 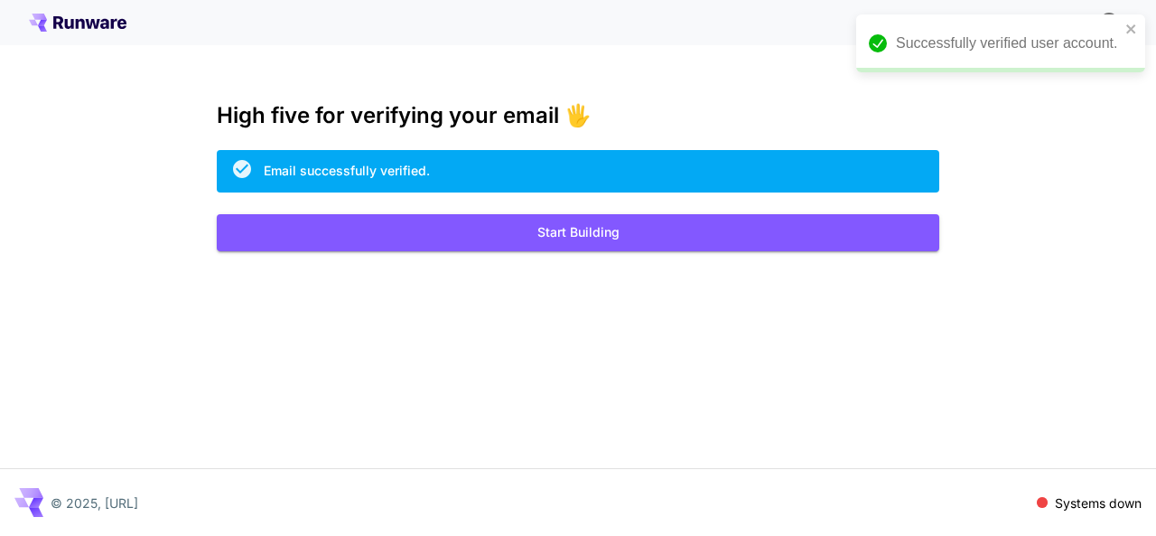 What do you see at coordinates (578, 116) in the screenshot?
I see `h3: High five for verifying your email 🖐️` at bounding box center [578, 116].